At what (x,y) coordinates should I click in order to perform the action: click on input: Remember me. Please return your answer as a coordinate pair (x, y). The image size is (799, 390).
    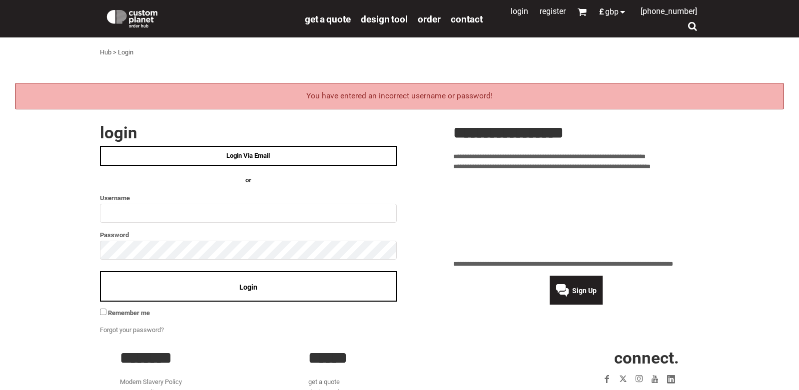
    Looking at the image, I should click on (103, 312).